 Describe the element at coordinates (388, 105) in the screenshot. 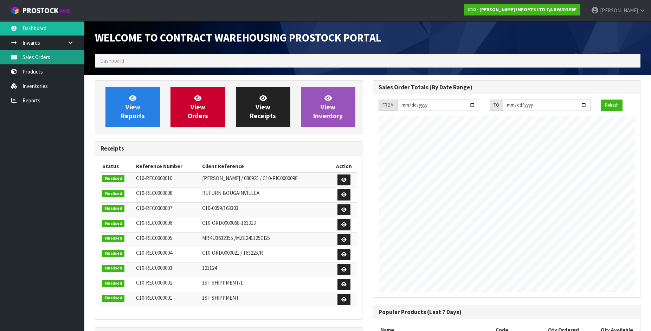

I see `div: FROM` at that location.